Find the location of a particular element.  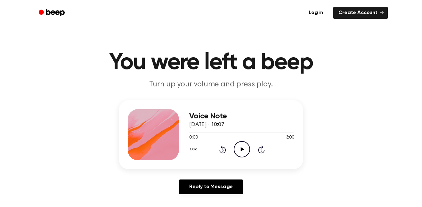

h3: Voice Note is located at coordinates (242, 116).